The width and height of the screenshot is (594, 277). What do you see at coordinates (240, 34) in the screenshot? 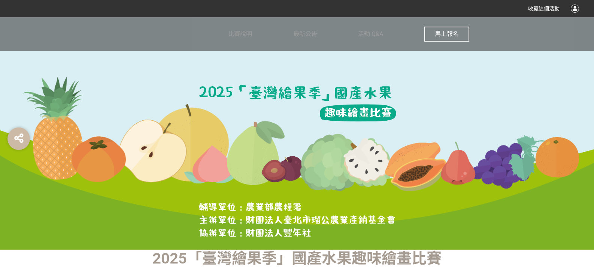
I see `span: 比賽說明` at bounding box center [240, 34].